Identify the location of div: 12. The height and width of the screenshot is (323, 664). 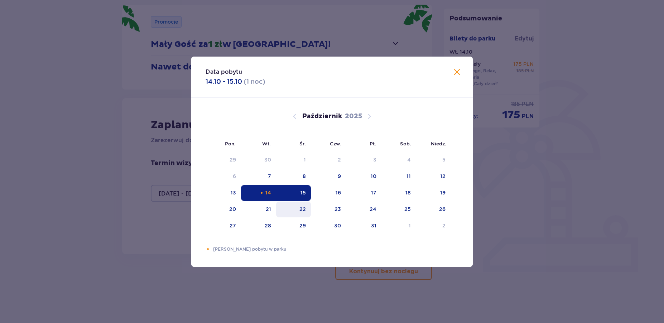
(443, 176).